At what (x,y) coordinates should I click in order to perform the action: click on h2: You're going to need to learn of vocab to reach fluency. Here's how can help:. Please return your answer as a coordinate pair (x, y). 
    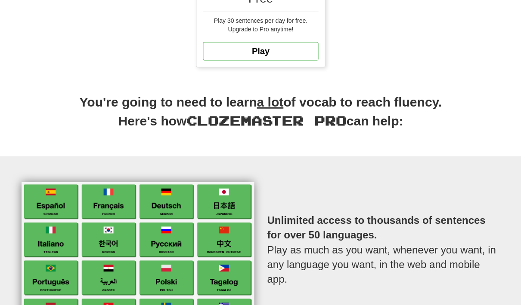
    Looking at the image, I should click on (260, 116).